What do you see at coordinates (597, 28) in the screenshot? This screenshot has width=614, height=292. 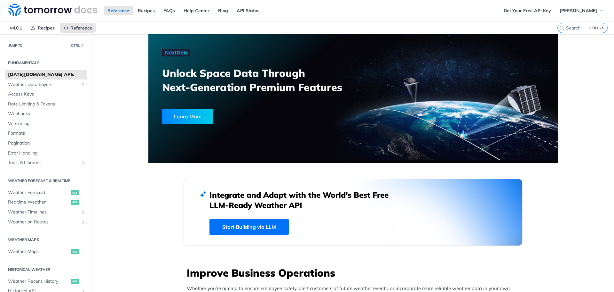 I see `kbd: CTRL-K` at bounding box center [597, 28].